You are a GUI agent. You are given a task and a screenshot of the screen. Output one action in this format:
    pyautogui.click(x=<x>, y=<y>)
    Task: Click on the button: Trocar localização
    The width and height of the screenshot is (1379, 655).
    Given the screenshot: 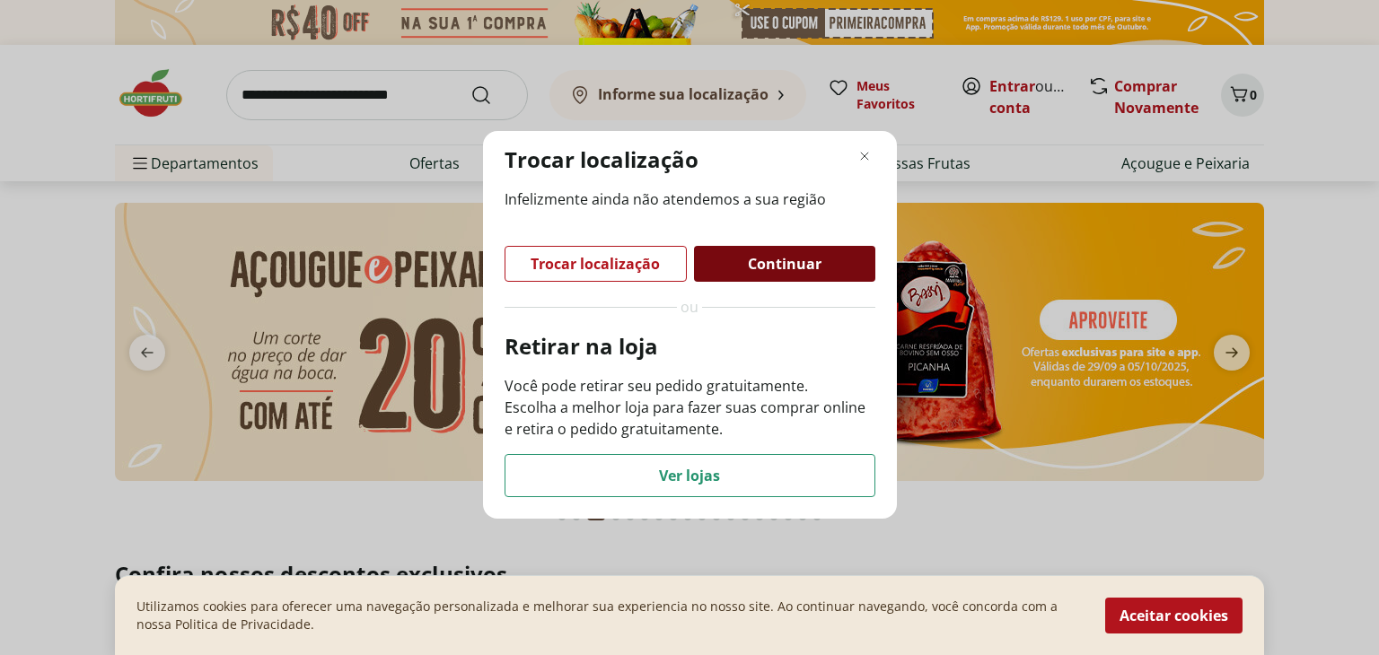 What is the action you would take?
    pyautogui.click(x=595, y=264)
    